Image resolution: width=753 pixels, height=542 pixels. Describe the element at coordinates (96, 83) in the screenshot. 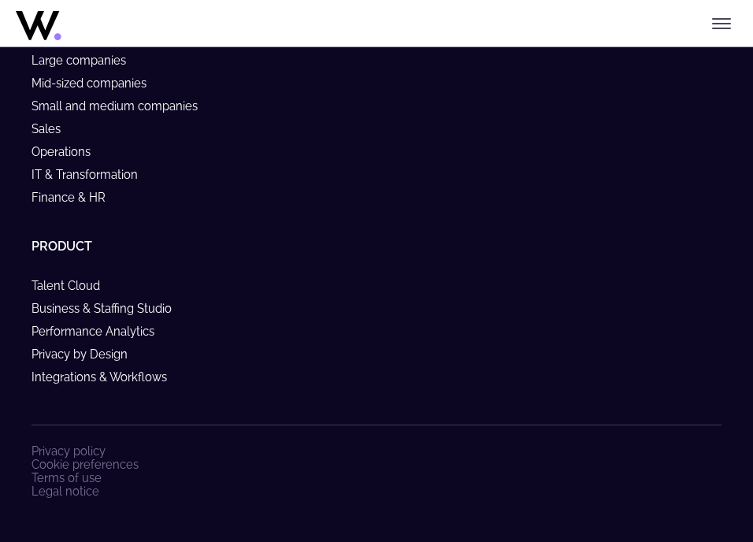

I see `a: Mid-sized companies` at that location.